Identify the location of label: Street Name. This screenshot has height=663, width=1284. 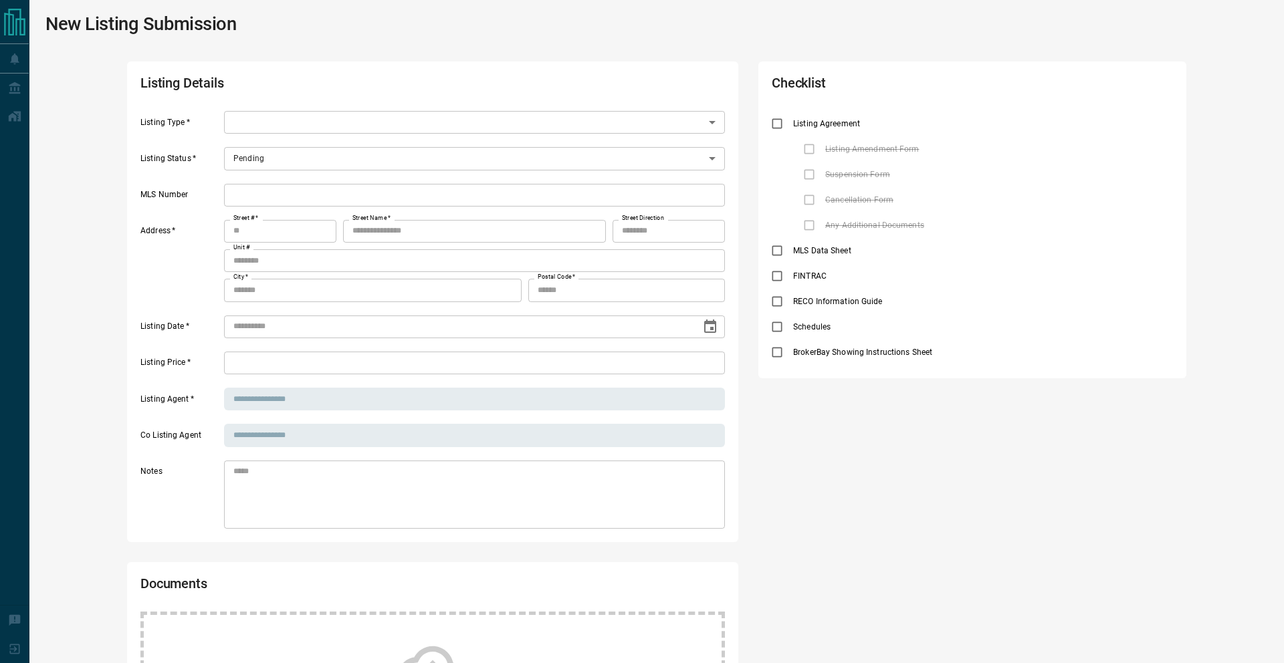
(371, 218).